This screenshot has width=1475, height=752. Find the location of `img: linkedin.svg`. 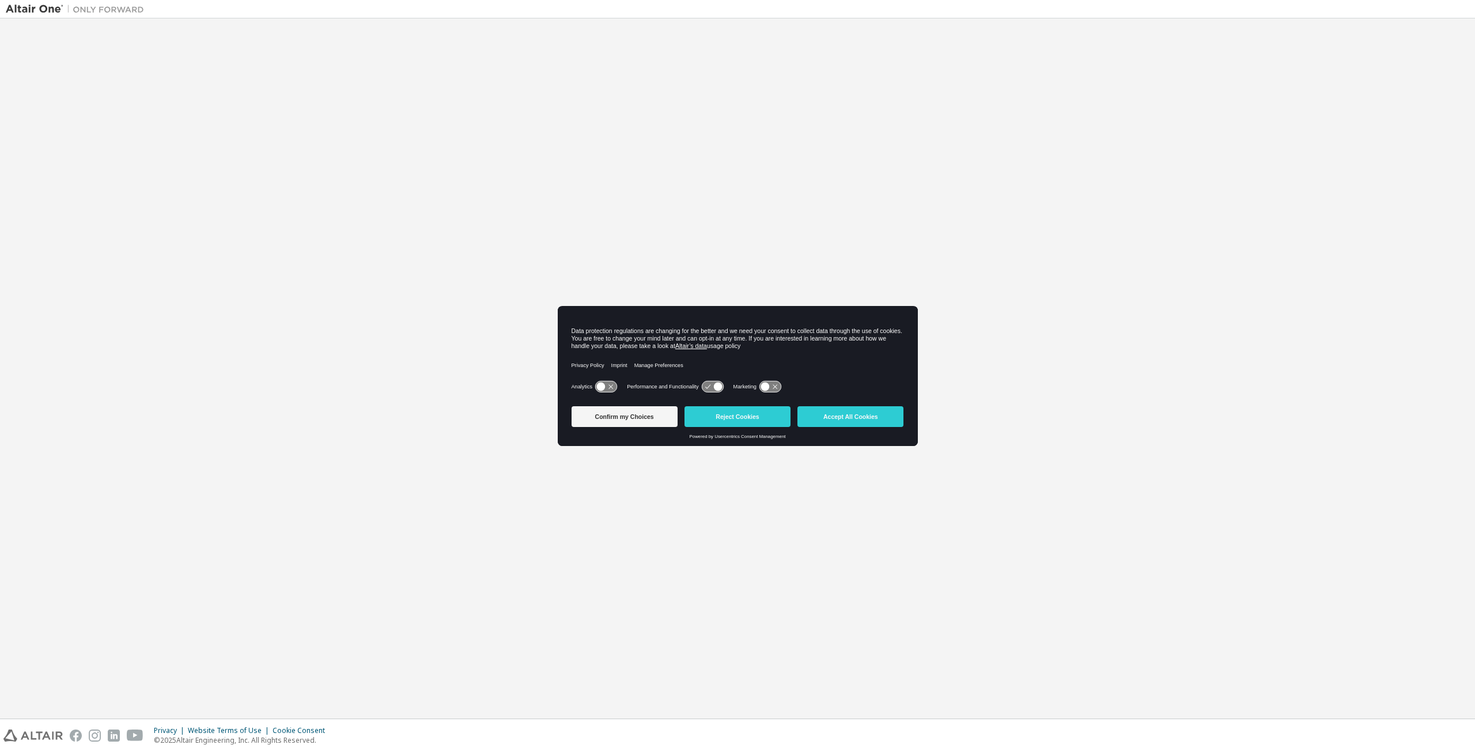

img: linkedin.svg is located at coordinates (113, 735).